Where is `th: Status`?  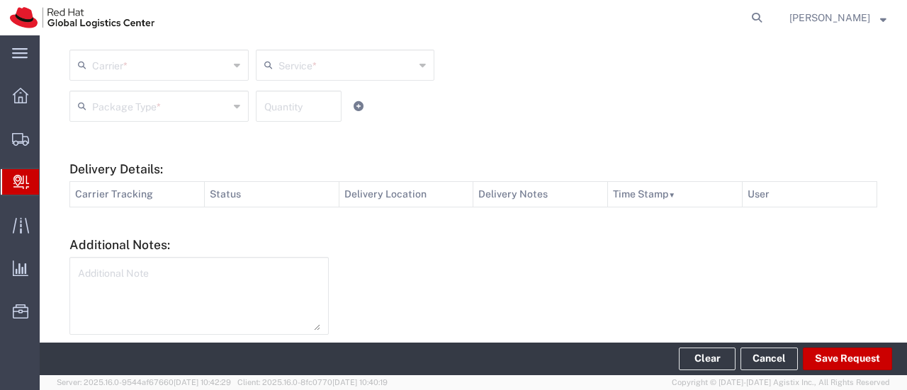
th: Status is located at coordinates (271, 195).